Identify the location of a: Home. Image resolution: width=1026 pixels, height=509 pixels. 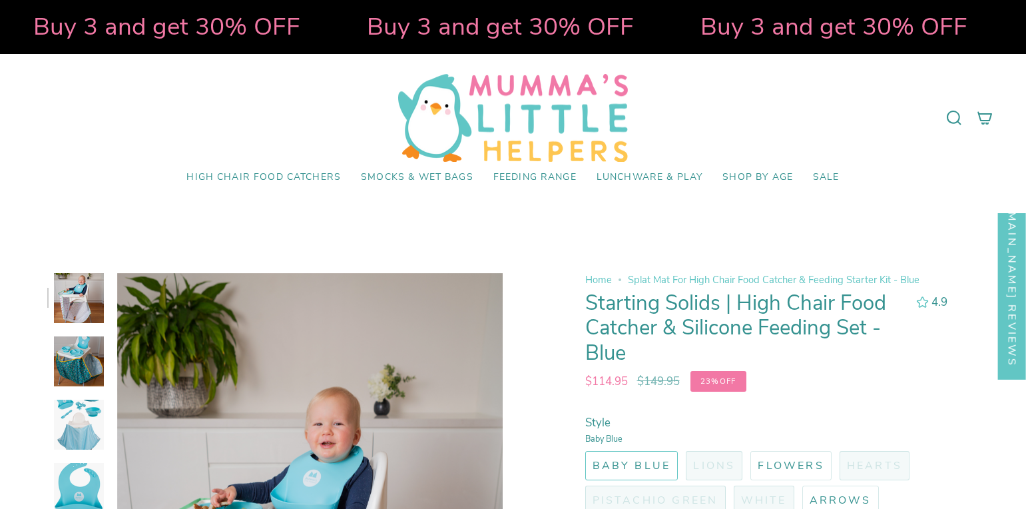
(598, 280).